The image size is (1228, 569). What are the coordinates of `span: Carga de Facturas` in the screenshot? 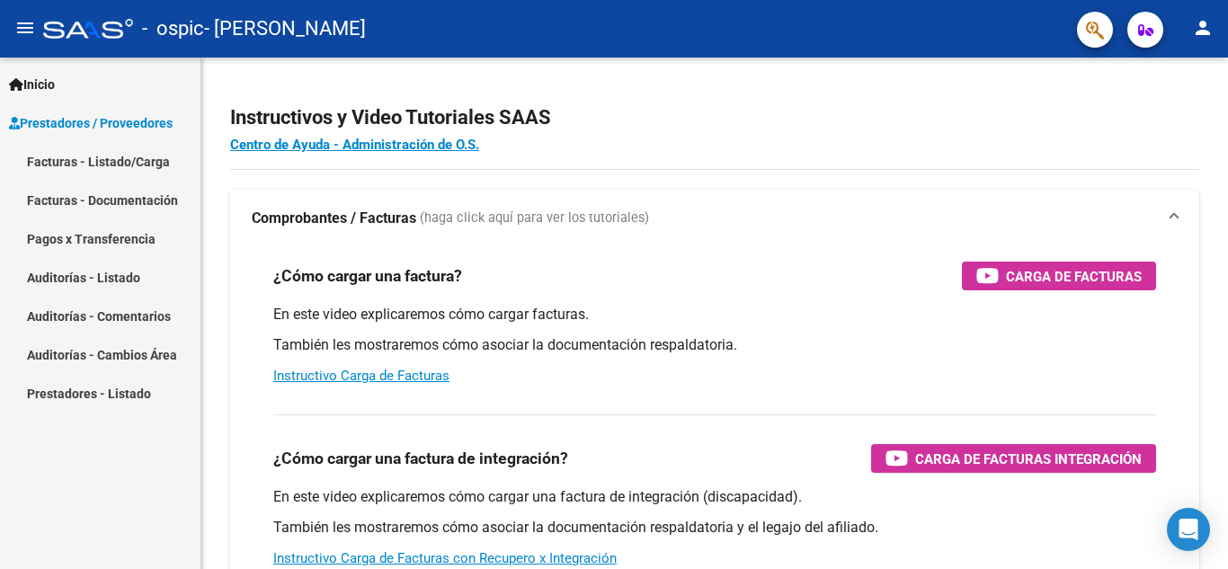 It's located at (1074, 276).